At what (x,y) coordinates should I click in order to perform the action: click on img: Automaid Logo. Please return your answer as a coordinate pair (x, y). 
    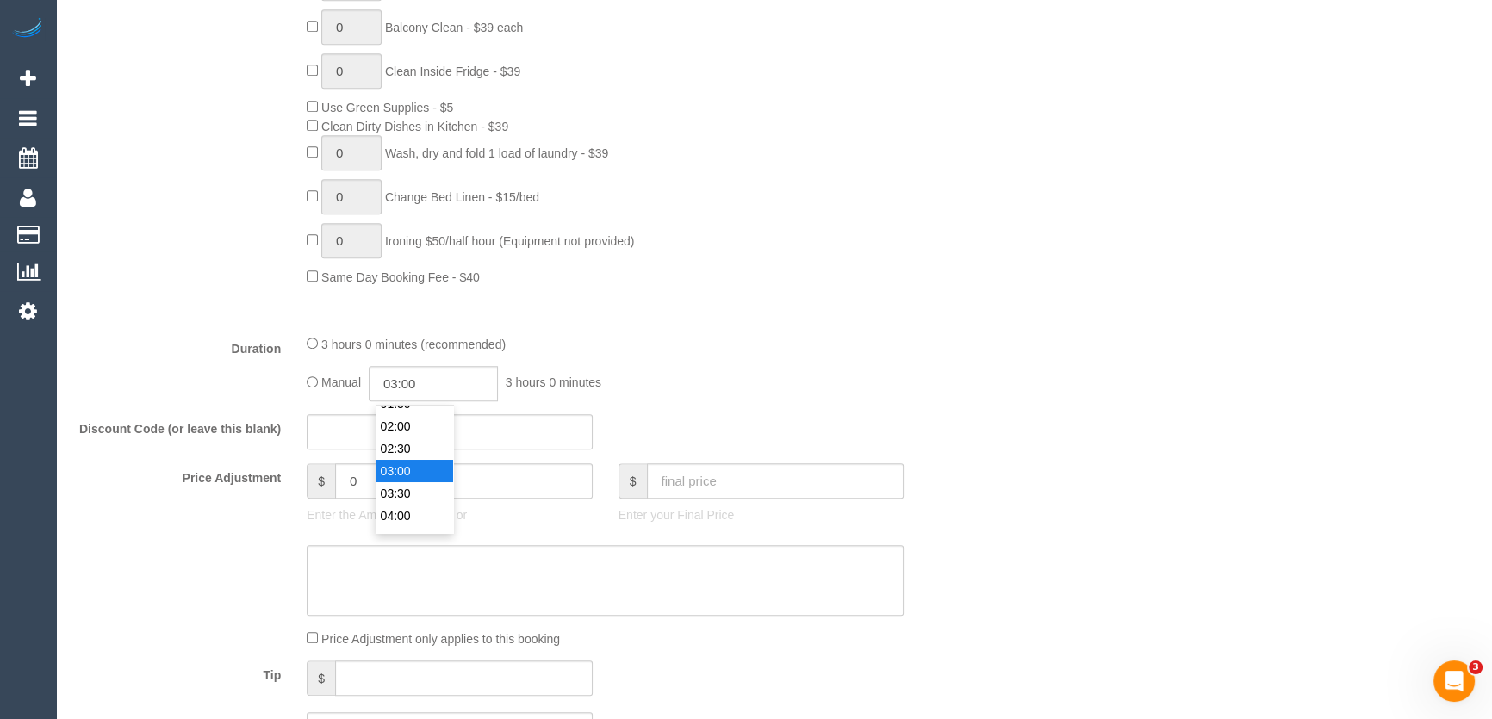
    Looking at the image, I should click on (28, 29).